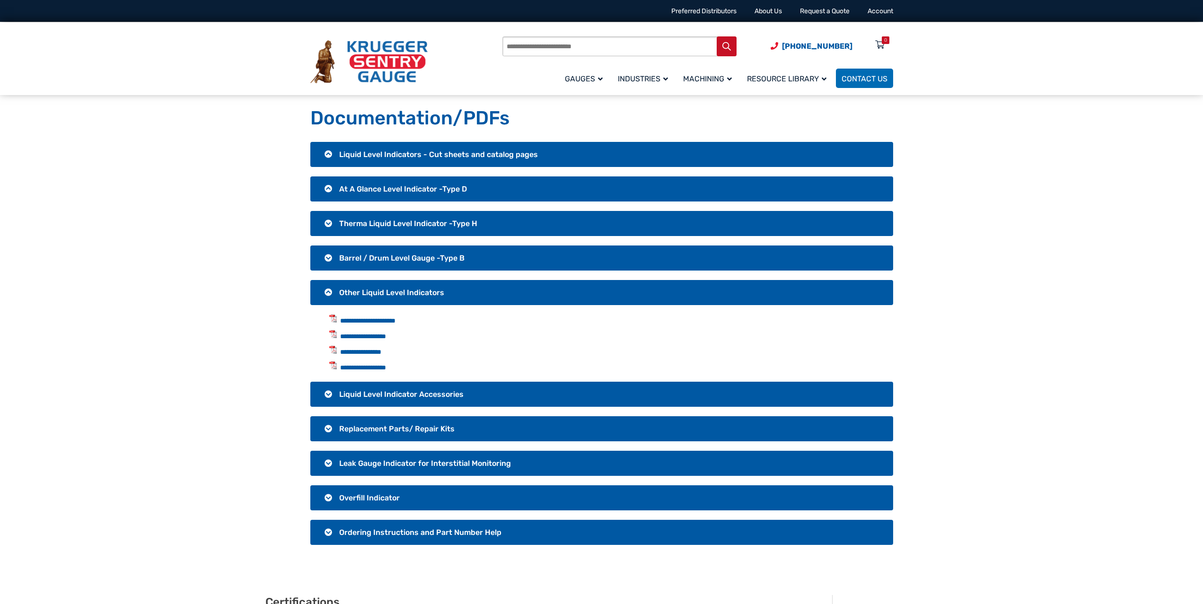 Image resolution: width=1203 pixels, height=604 pixels. I want to click on span: Overfill Indicator, so click(370, 498).